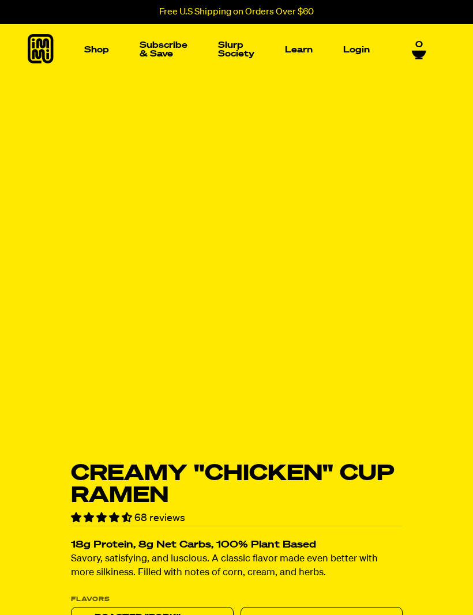 This screenshot has width=473, height=615. What do you see at coordinates (236, 485) in the screenshot?
I see `h1: Creamy "Chicken" Cup Ramen` at bounding box center [236, 485].